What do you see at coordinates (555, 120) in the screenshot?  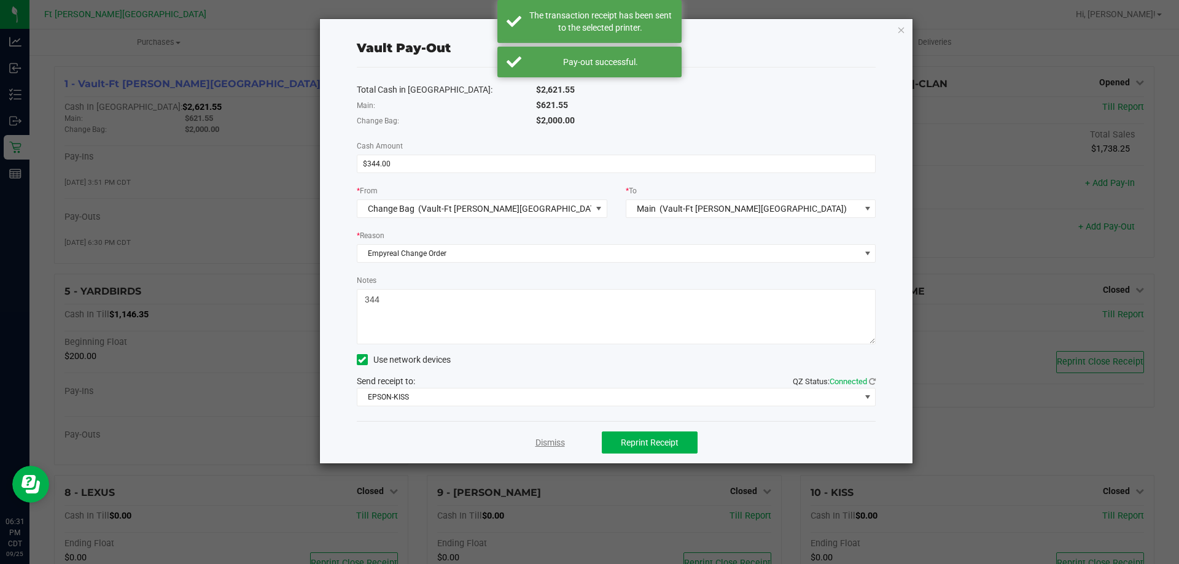 I see `span: $2,000.00` at bounding box center [555, 120].